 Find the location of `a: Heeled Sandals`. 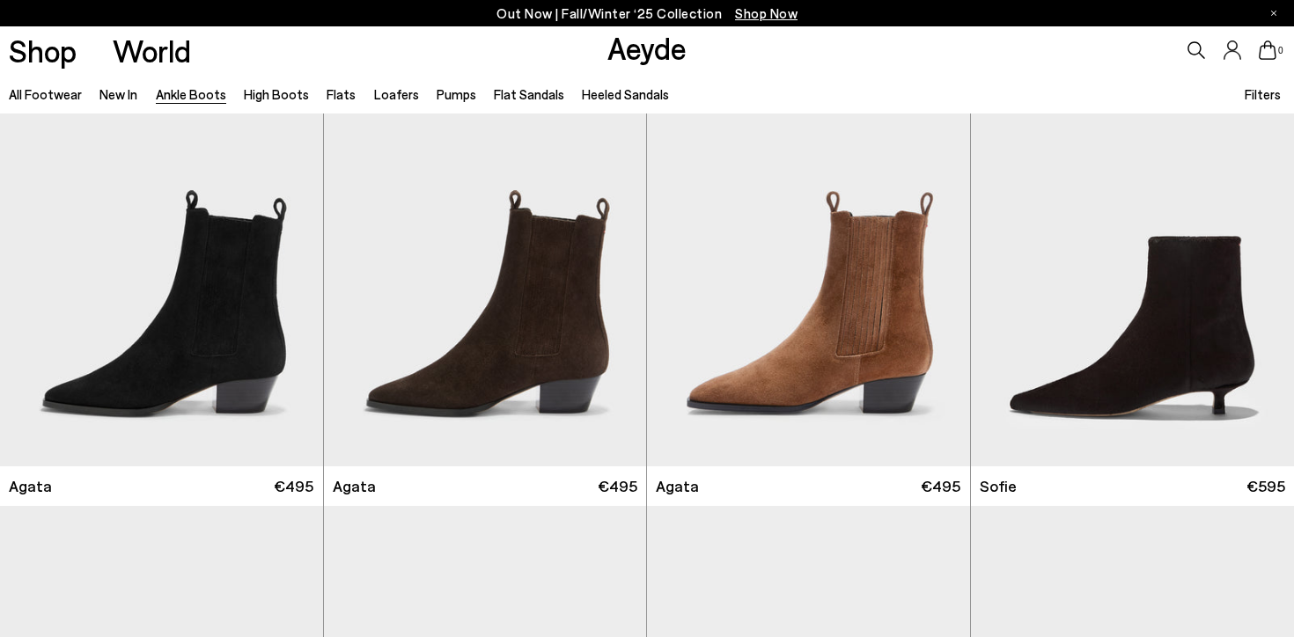

a: Heeled Sandals is located at coordinates (625, 94).